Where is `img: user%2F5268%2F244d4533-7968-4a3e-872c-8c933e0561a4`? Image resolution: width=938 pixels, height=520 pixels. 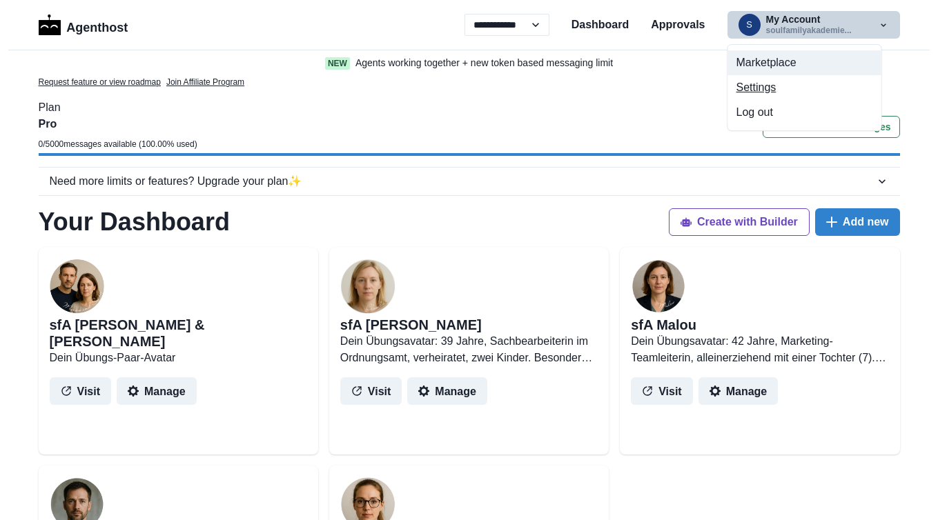
img: user%2F5268%2F244d4533-7968-4a3e-872c-8c933e0561a4 is located at coordinates (368, 286).